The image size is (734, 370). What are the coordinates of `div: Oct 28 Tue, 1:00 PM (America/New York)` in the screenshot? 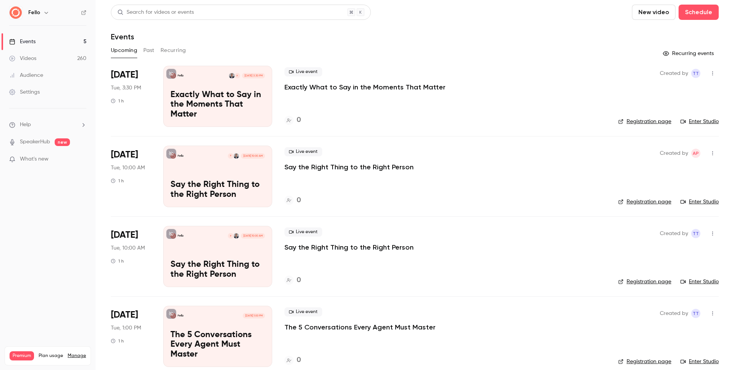 It's located at (131, 336).